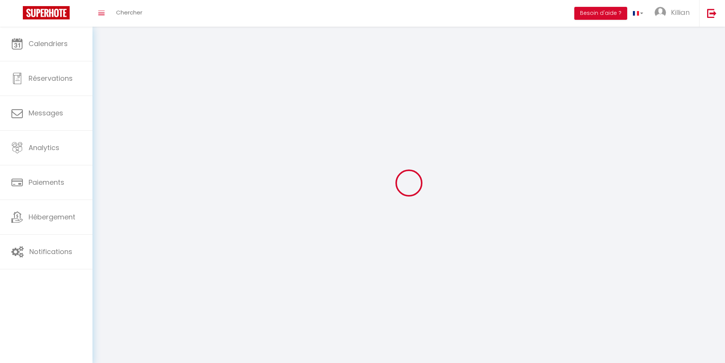  I want to click on span: Chercher, so click(129, 12).